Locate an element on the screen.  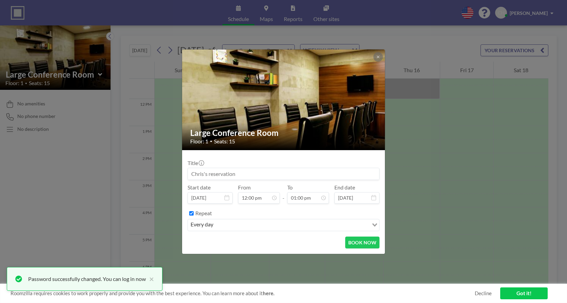
label: Repeat is located at coordinates (204, 213).